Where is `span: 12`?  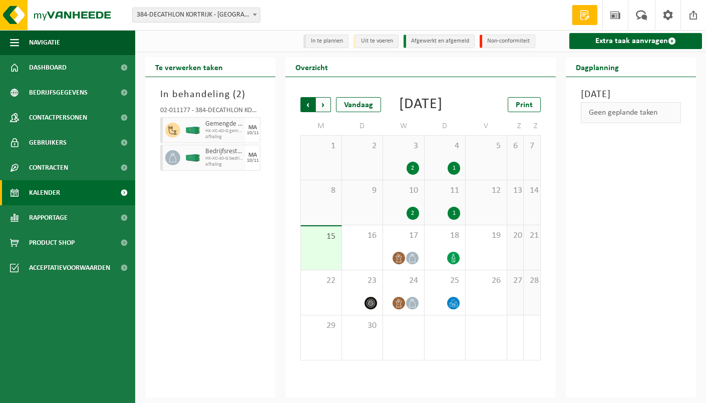 span: 12 is located at coordinates (486, 191).